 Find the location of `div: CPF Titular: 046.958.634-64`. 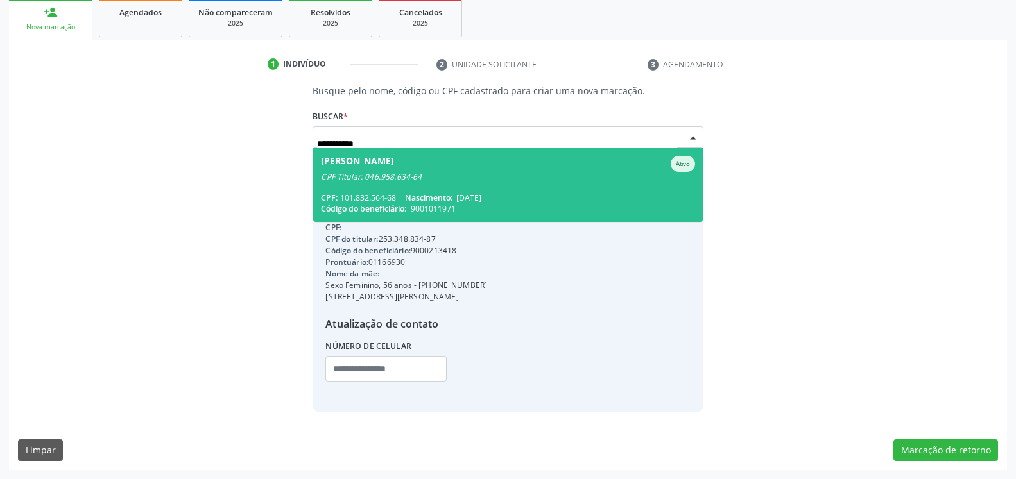

div: CPF Titular: 046.958.634-64 is located at coordinates (508, 177).